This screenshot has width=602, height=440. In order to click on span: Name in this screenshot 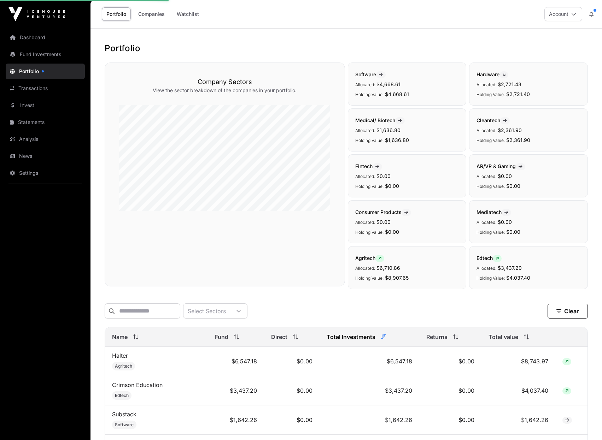, I will do `click(120, 337)`.